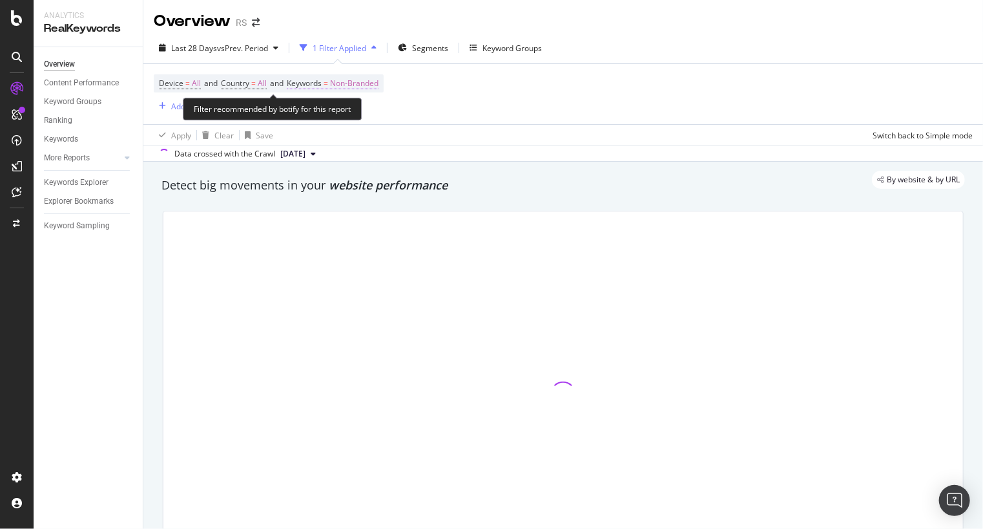 This screenshot has width=983, height=529. Describe the element at coordinates (955, 500) in the screenshot. I see `div: Open Intercom Messenger` at that location.